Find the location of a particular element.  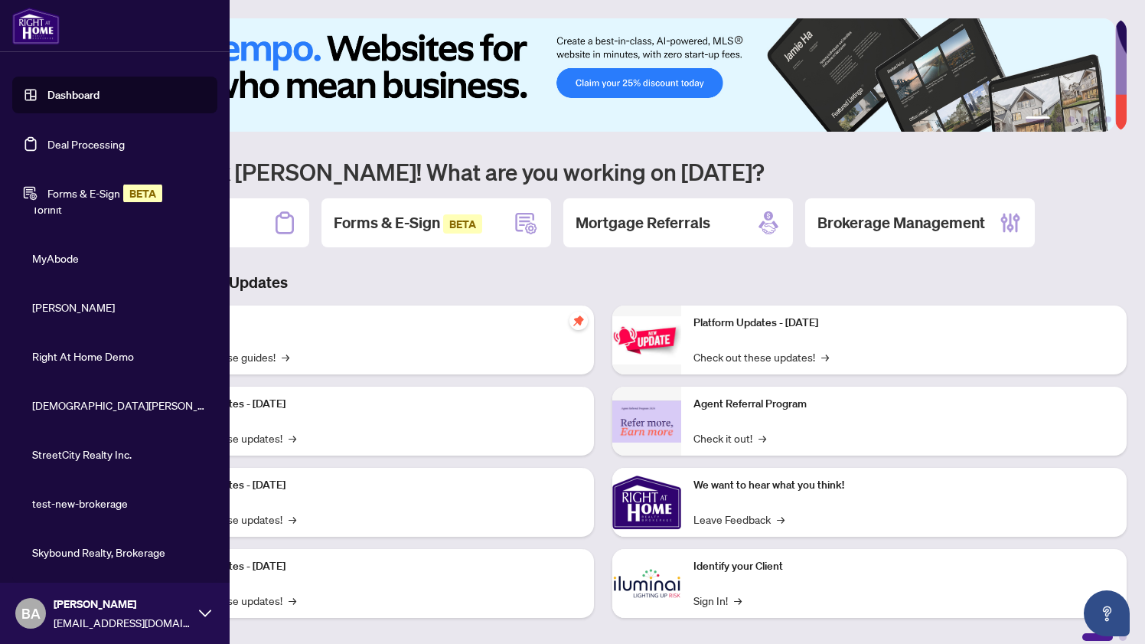

p: Agent Referral Program is located at coordinates (904, 404).